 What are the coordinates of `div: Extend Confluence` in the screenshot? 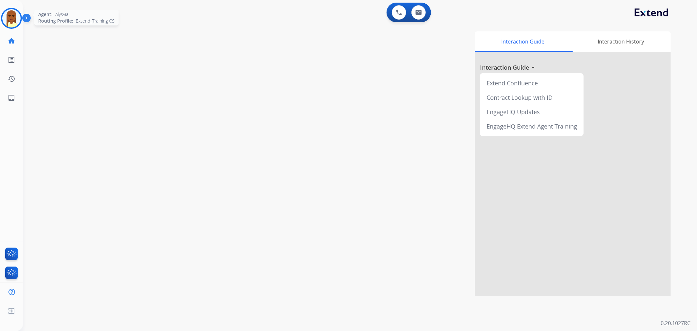 It's located at (532, 83).